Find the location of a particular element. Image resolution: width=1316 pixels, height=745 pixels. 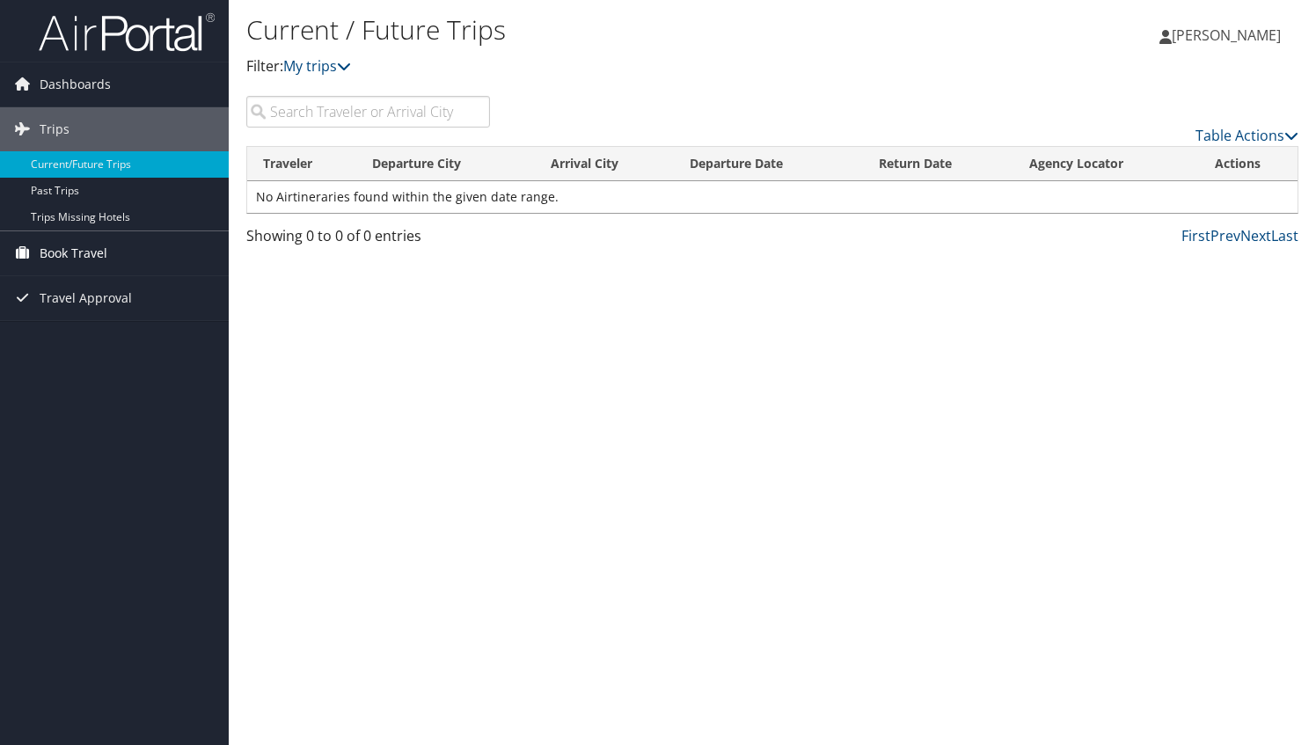

a: First is located at coordinates (1196, 236).